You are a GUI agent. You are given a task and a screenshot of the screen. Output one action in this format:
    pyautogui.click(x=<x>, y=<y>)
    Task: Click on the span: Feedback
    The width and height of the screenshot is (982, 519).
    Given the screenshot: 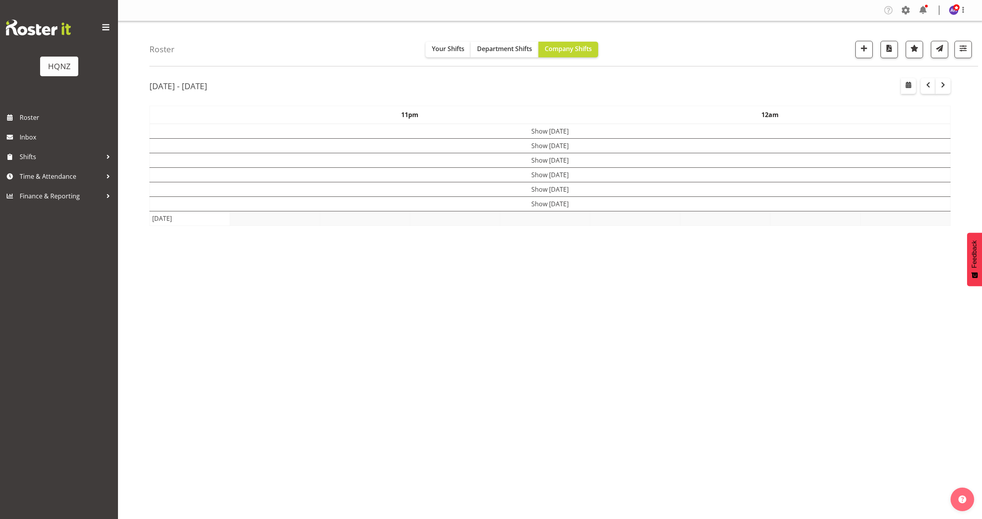 What is the action you would take?
    pyautogui.click(x=975, y=254)
    